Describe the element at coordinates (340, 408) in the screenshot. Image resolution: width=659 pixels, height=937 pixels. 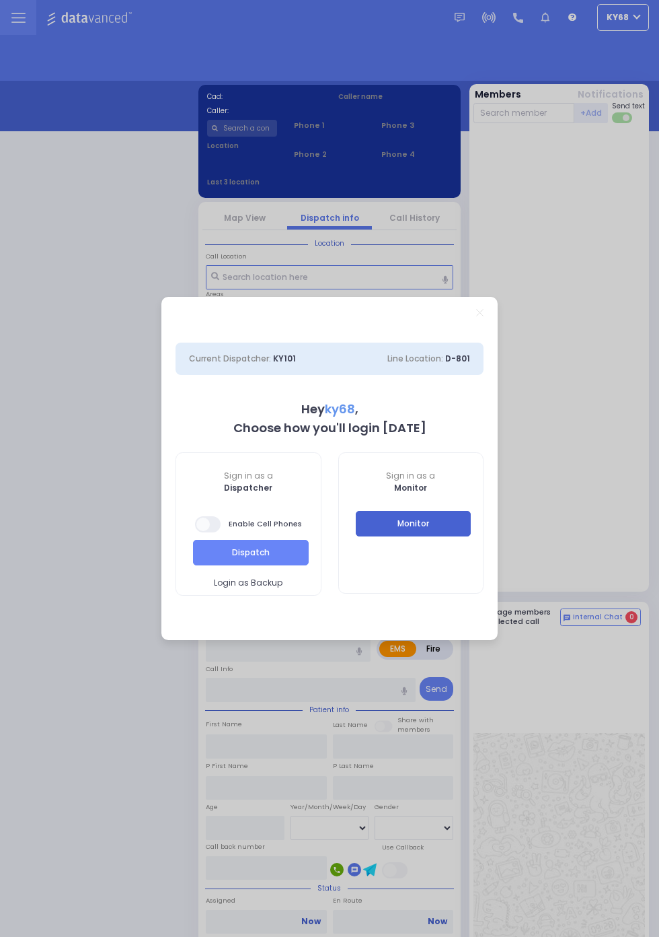
I see `span: ky68` at that location.